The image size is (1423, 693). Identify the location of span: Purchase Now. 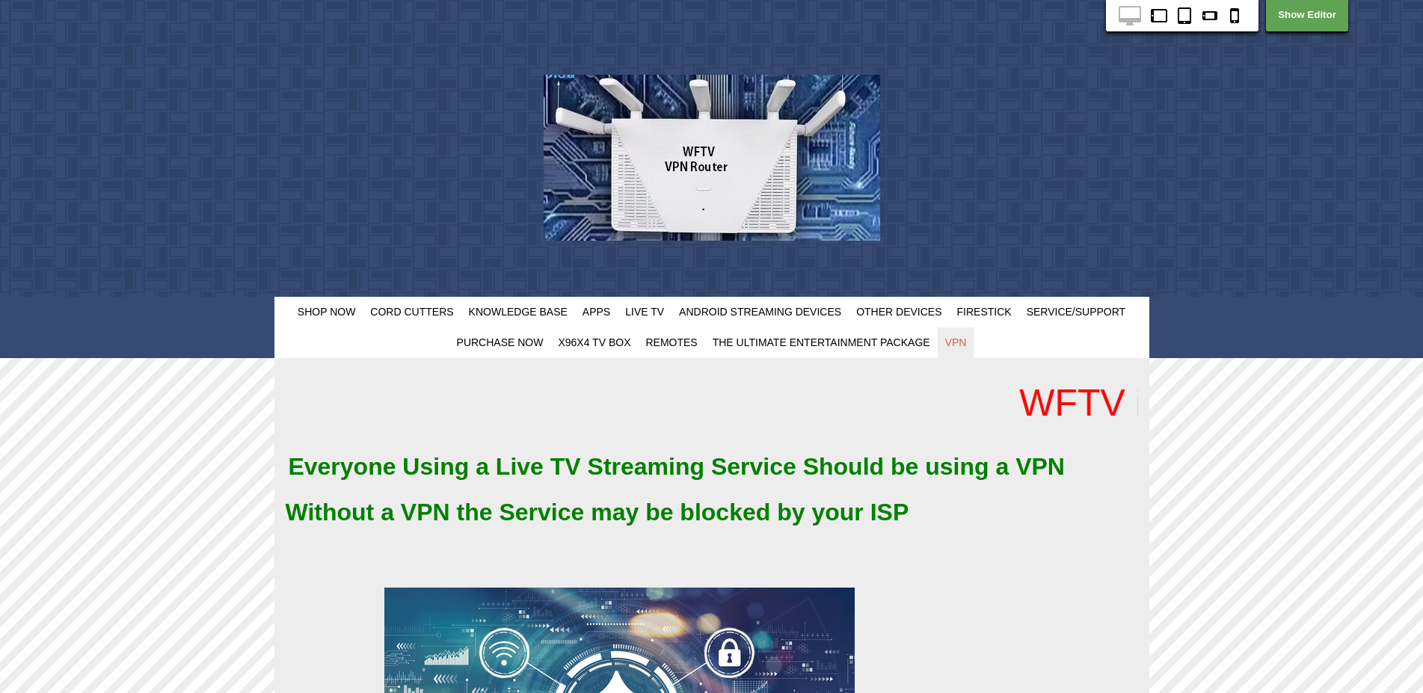
(500, 342).